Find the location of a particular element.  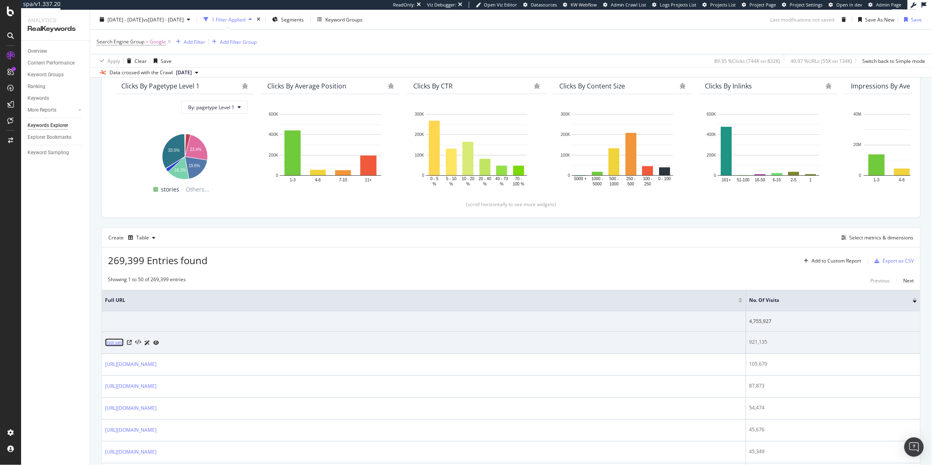

div: Keyword Groups is located at coordinates (45, 75).